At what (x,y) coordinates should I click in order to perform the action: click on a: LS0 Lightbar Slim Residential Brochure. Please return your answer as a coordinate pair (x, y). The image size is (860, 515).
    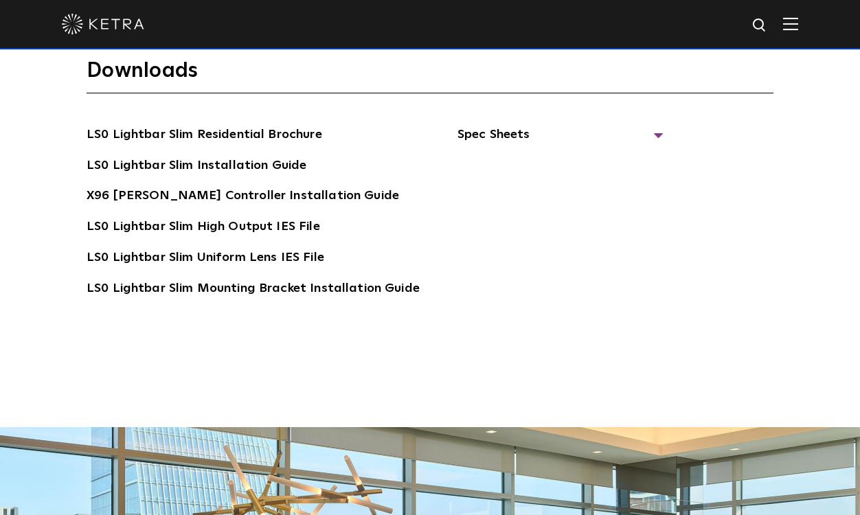
    Looking at the image, I should click on (204, 136).